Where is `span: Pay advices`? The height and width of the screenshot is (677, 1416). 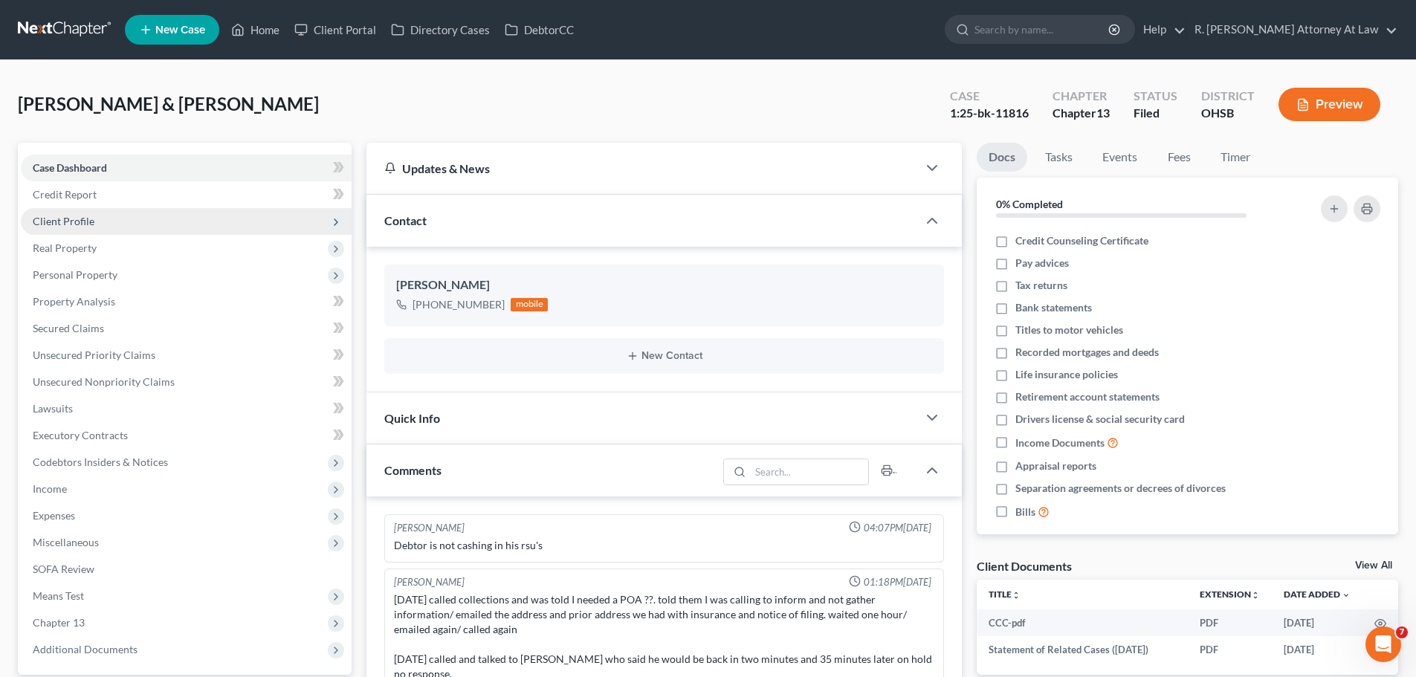 span: Pay advices is located at coordinates (1042, 263).